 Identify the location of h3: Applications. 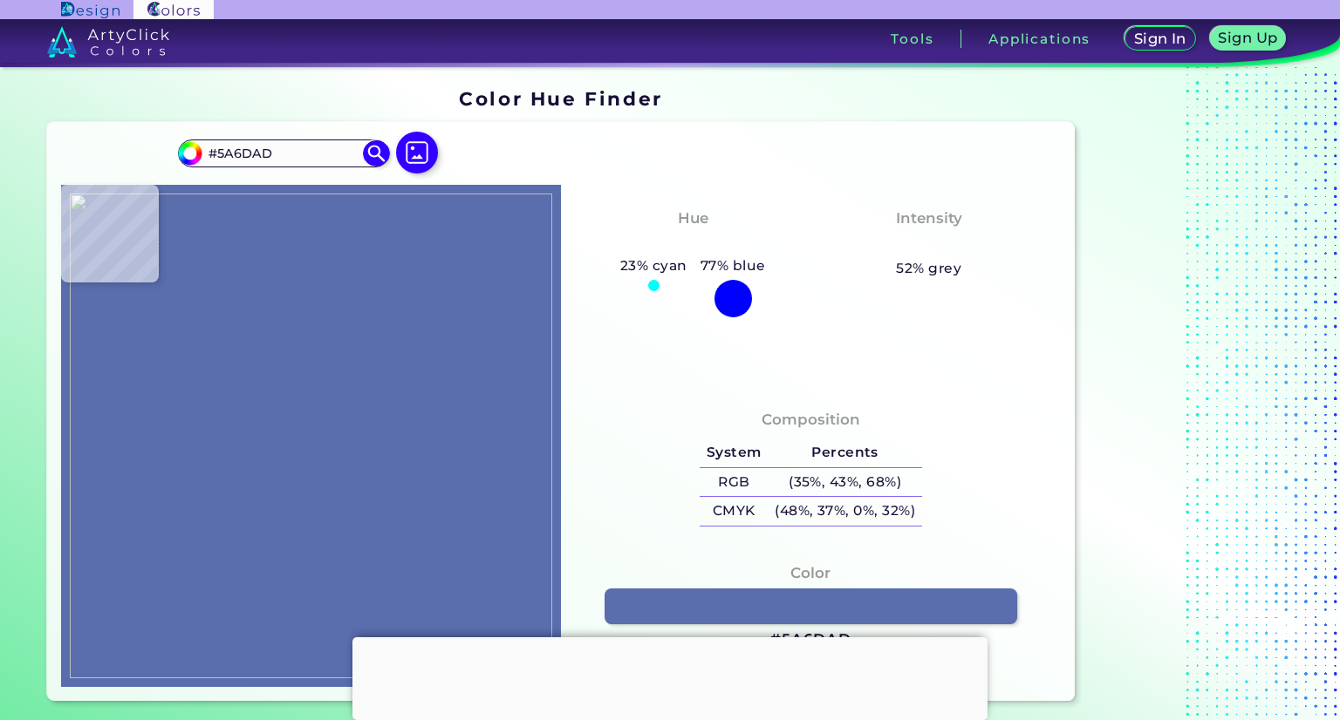
(1039, 38).